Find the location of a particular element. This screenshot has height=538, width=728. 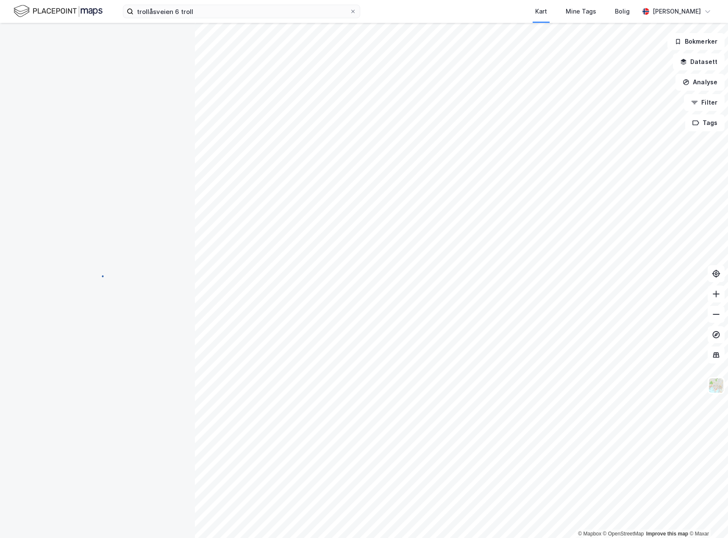

div: Kart is located at coordinates (541, 11).